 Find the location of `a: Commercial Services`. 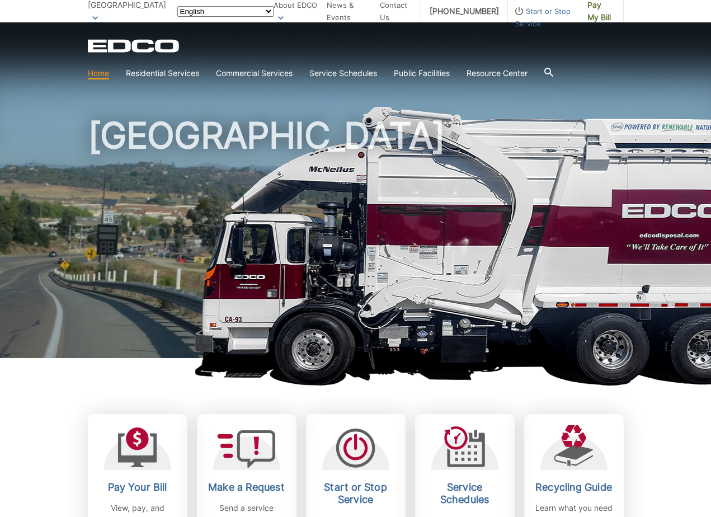

a: Commercial Services is located at coordinates (254, 73).